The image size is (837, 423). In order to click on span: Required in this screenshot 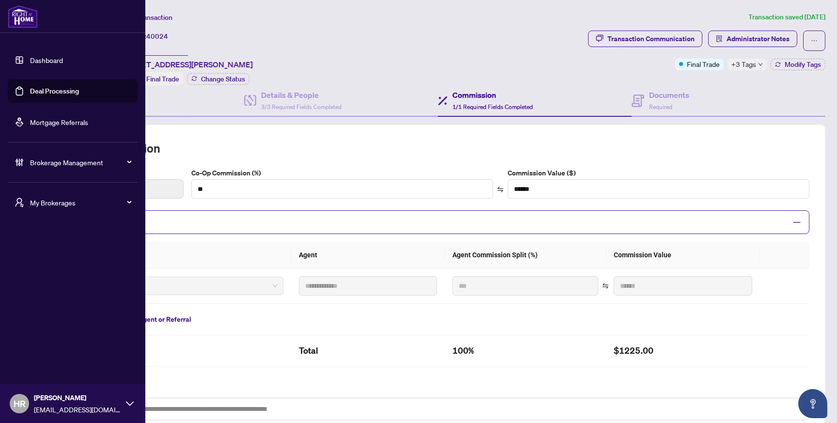, I will do `click(661, 107)`.